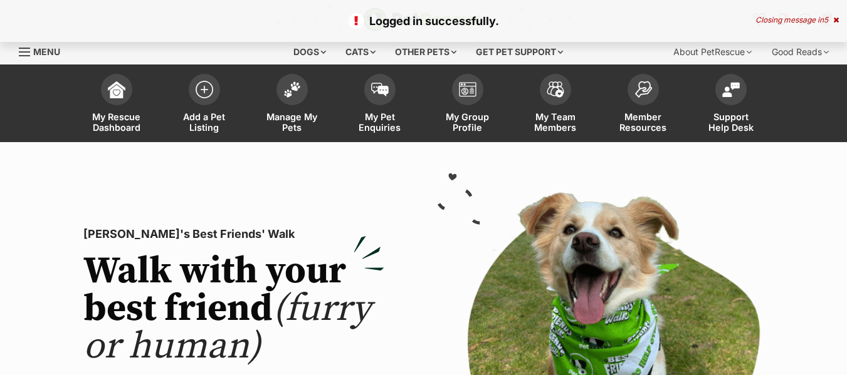  Describe the element at coordinates (117, 90) in the screenshot. I see `img: dashboard-icon-eb2f2d2d3e046f16d808141f083e7271f6b2e854fb5c12c21221c1fb7104beca.svg` at that location.